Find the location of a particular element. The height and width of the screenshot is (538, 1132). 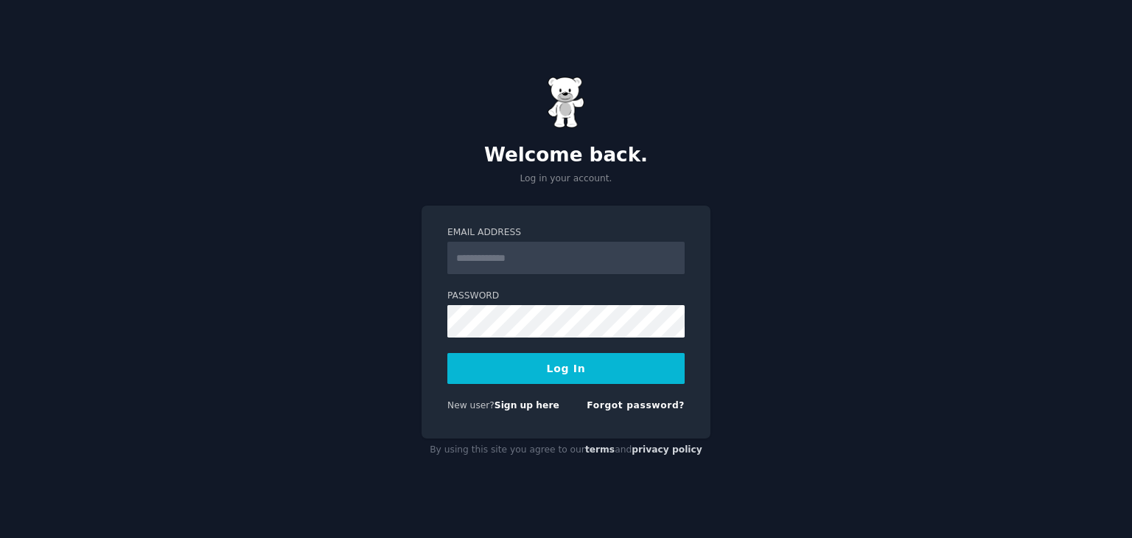

label: Email Address is located at coordinates (566, 233).